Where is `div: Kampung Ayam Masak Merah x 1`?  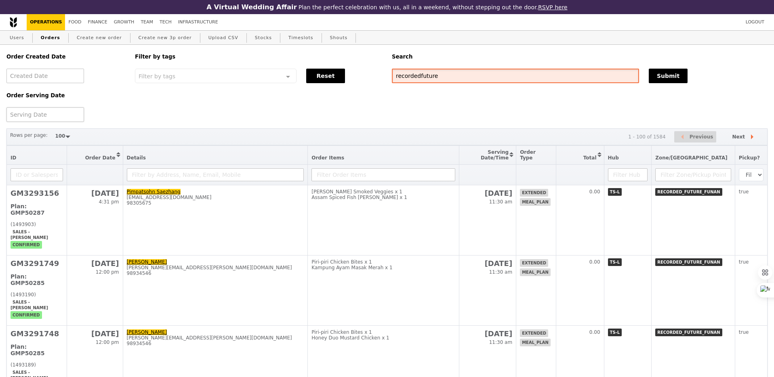
div: Kampung Ayam Masak Merah x 1 is located at coordinates (383, 268).